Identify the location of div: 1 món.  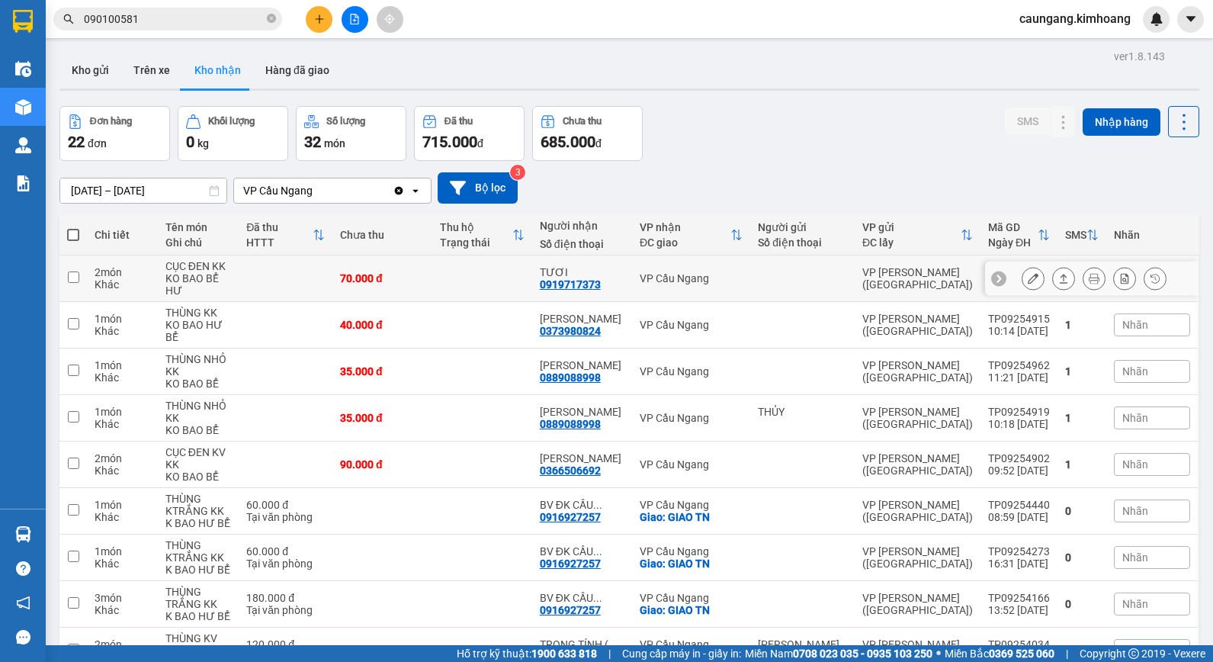
(122, 412).